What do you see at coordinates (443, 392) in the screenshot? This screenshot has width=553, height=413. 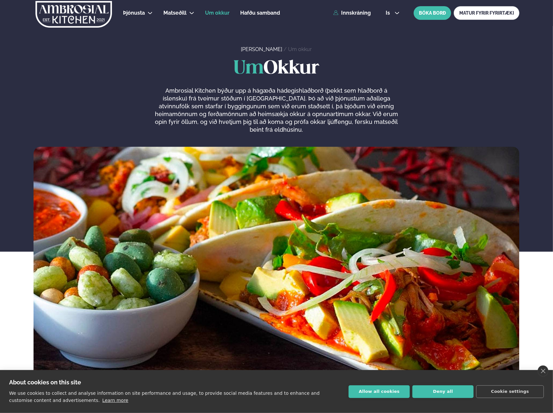 I see `button: Deny all` at bounding box center [443, 392].